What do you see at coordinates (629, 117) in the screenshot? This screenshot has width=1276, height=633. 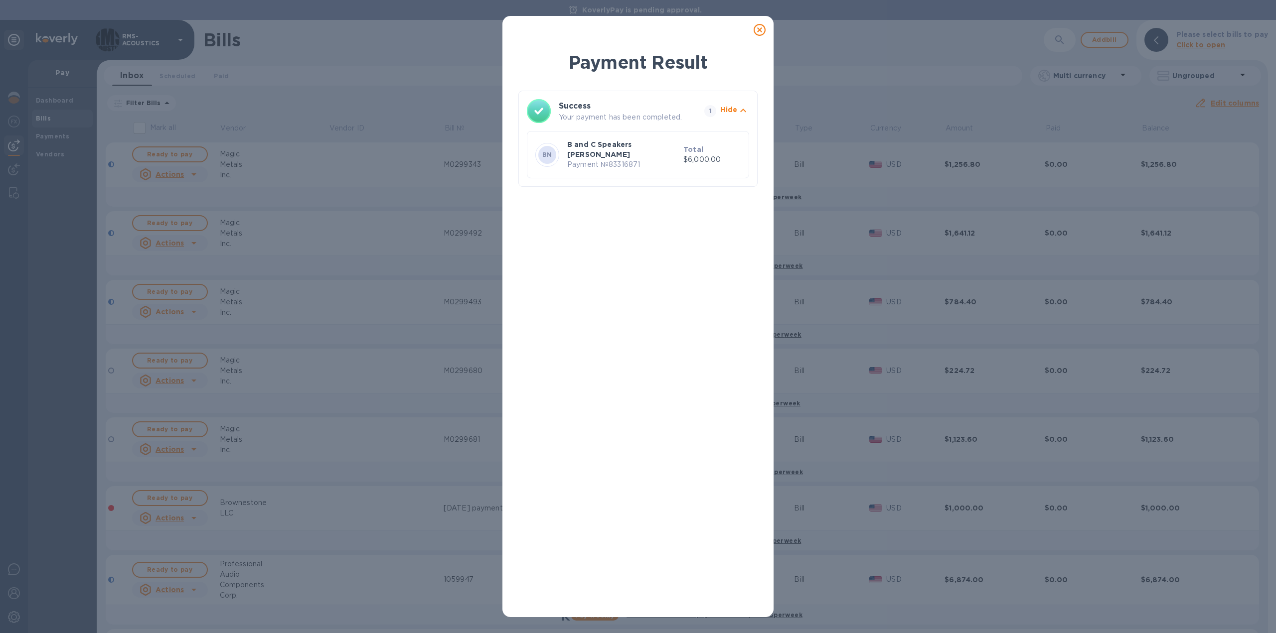 I see `p: Your payment has been completed.` at bounding box center [629, 117].